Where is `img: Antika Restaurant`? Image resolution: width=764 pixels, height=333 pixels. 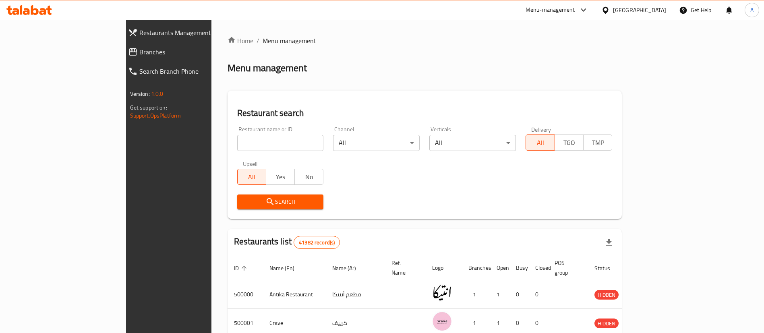 img: Antika Restaurant is located at coordinates (442, 293).